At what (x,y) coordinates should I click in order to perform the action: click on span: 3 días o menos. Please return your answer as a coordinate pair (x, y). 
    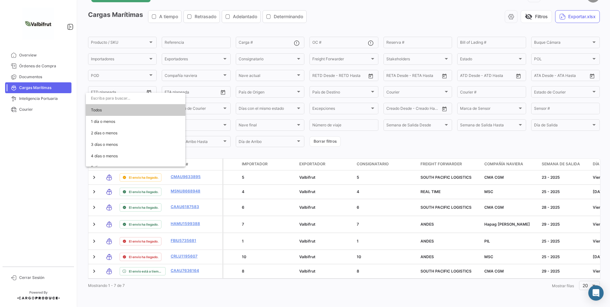
    Looking at the image, I should click on (104, 144).